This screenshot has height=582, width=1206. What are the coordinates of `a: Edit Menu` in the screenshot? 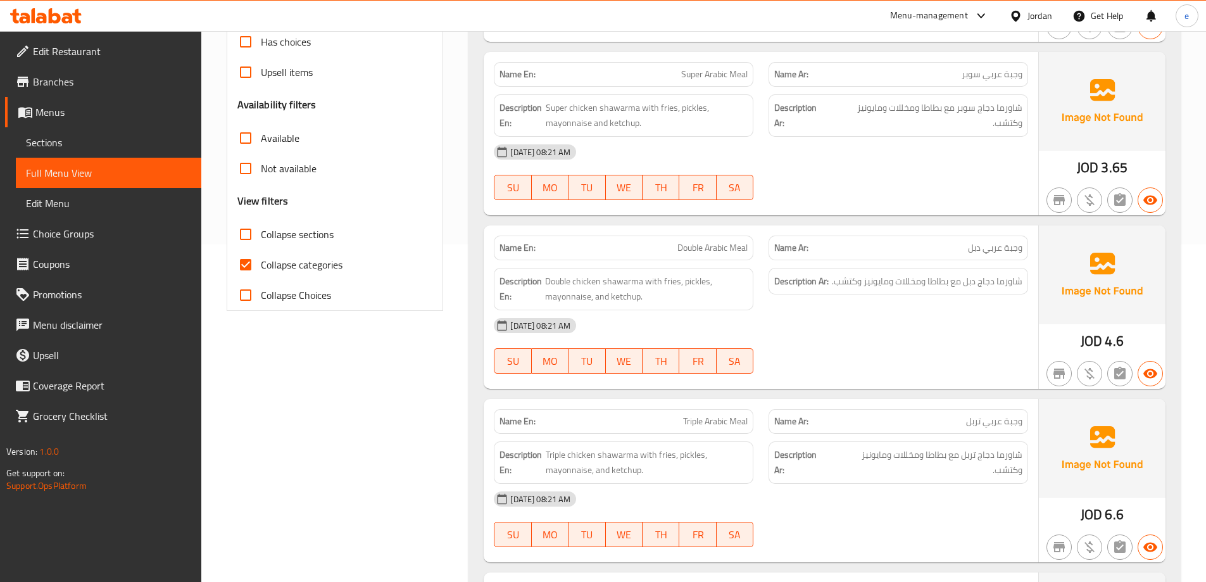 It's located at (108, 203).